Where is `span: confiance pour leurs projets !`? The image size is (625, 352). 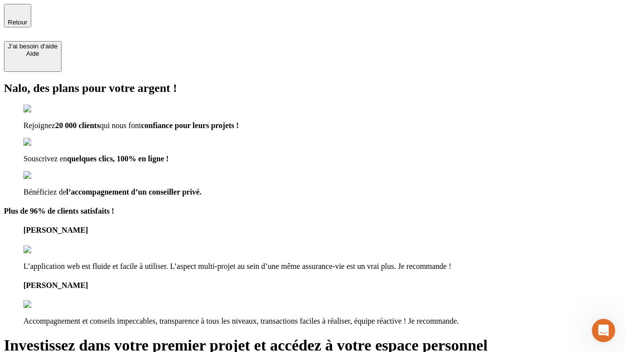 span: confiance pour leurs projets ! is located at coordinates (190, 125).